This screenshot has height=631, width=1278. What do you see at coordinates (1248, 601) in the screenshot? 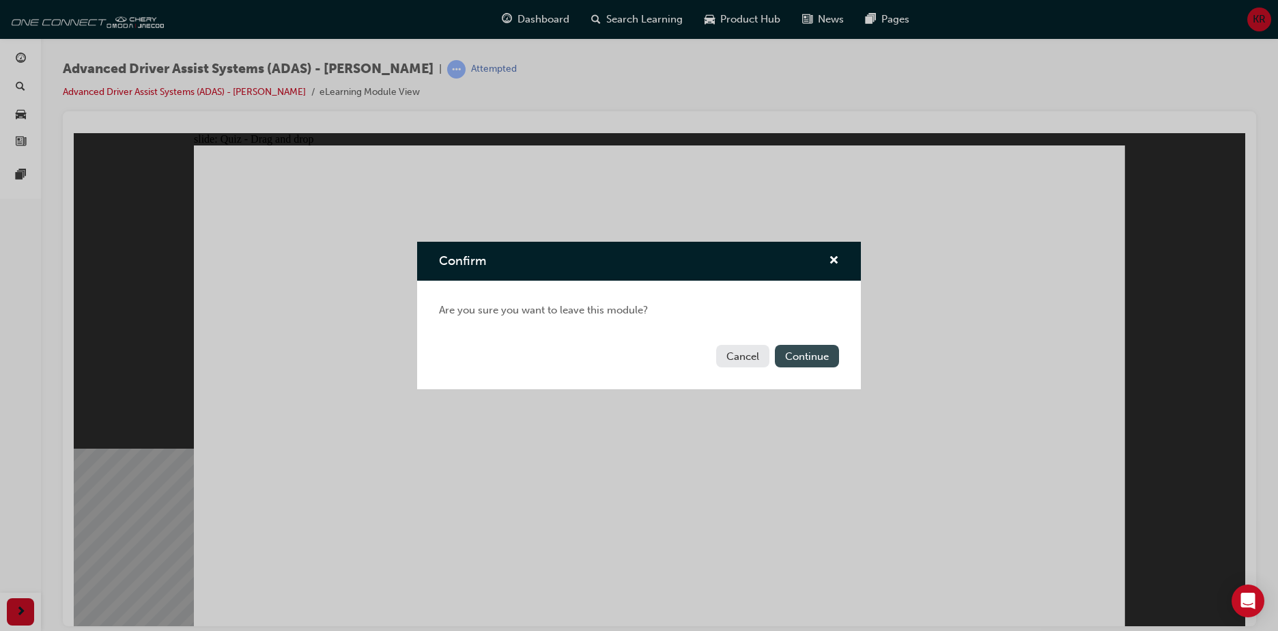
I see `div: Open Intercom Messenger` at bounding box center [1248, 601].